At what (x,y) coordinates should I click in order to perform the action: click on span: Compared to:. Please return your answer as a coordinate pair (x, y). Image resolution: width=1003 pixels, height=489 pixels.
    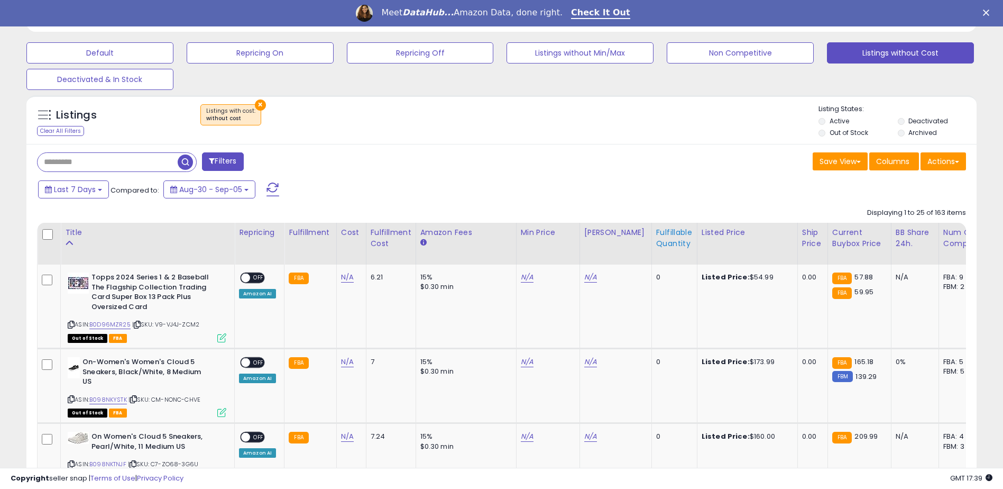
    Looking at the image, I should click on (135, 190).